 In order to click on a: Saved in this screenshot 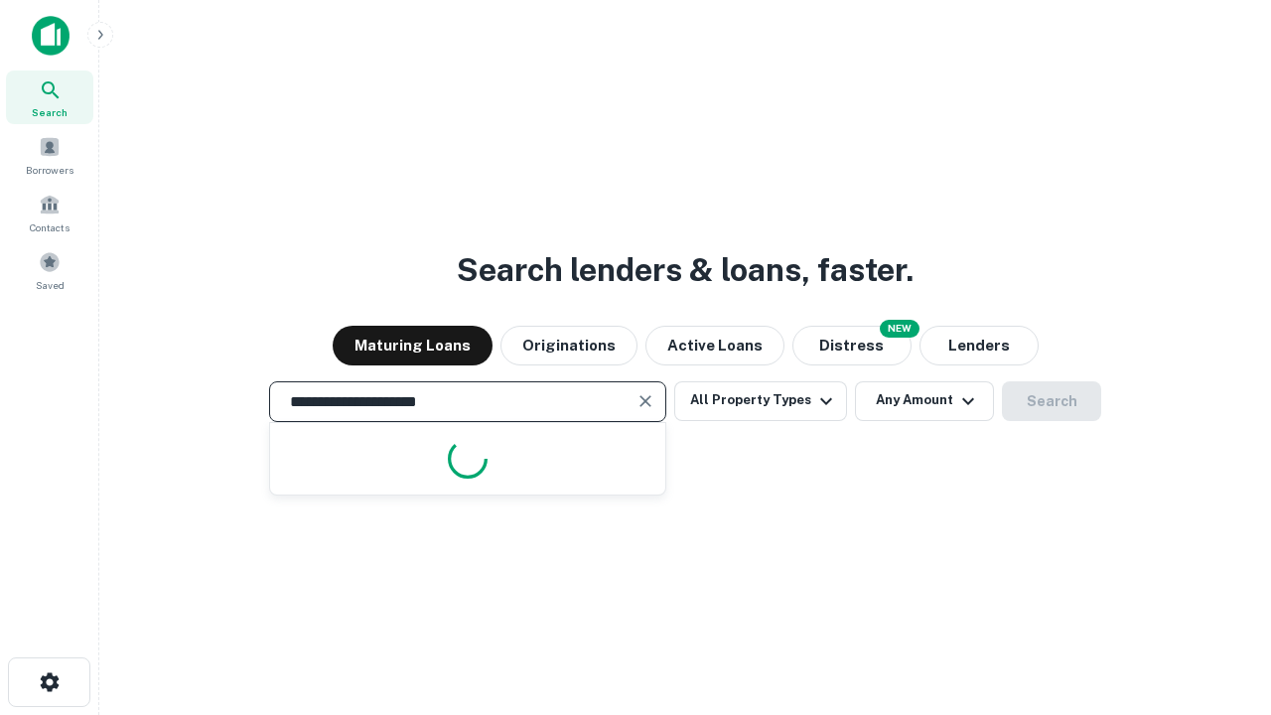, I will do `click(50, 270)`.